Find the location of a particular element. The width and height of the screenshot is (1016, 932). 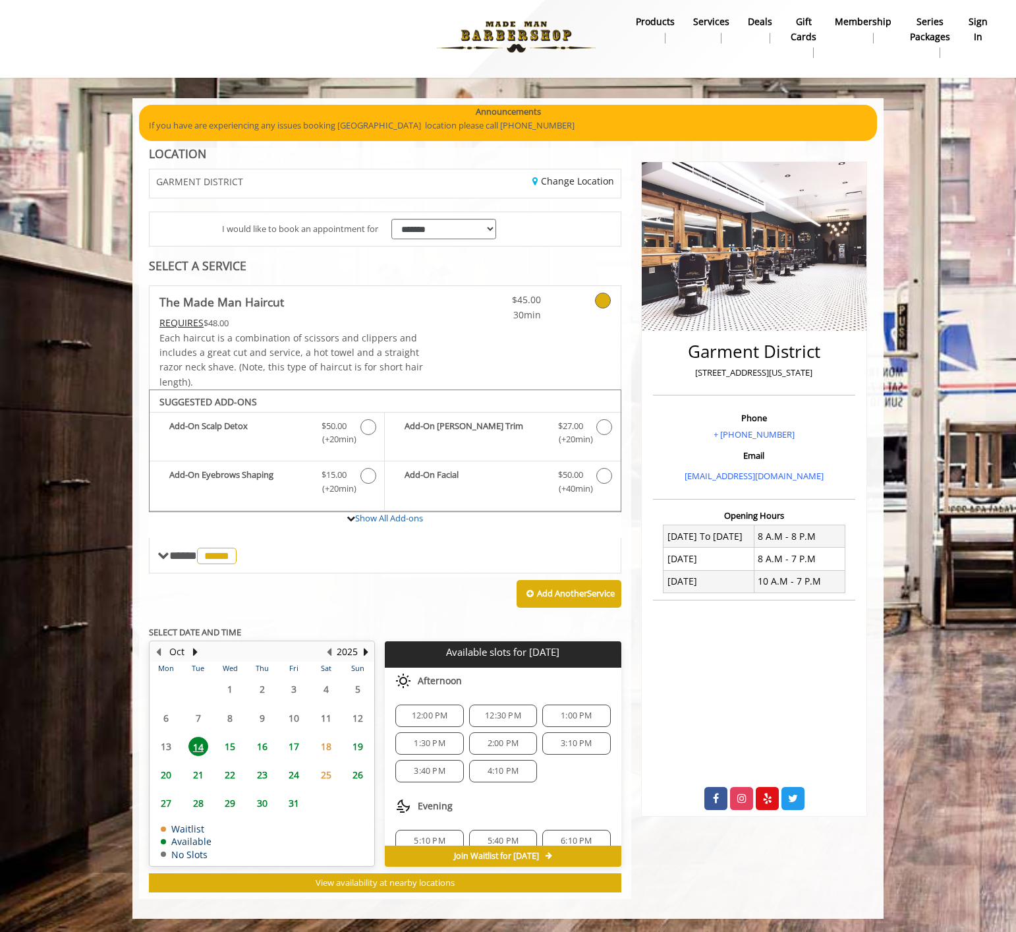

div: 6:10 PM is located at coordinates (576, 841).